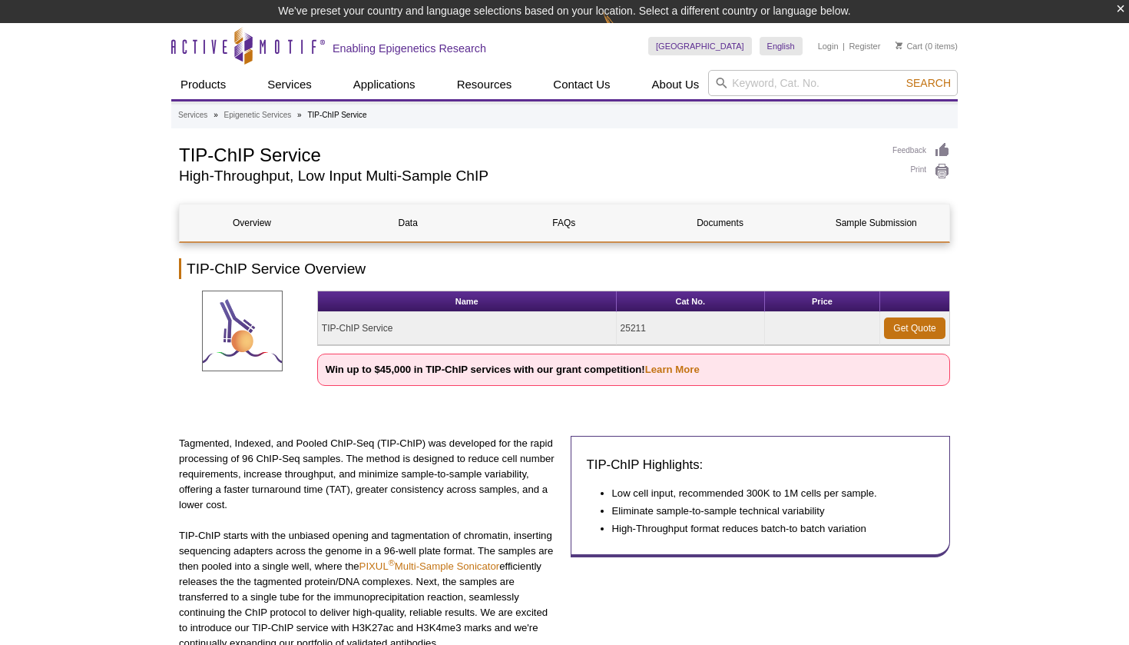 This screenshot has width=1129, height=645. I want to click on h2: TIP-ChIP Service Overview, so click(565, 268).